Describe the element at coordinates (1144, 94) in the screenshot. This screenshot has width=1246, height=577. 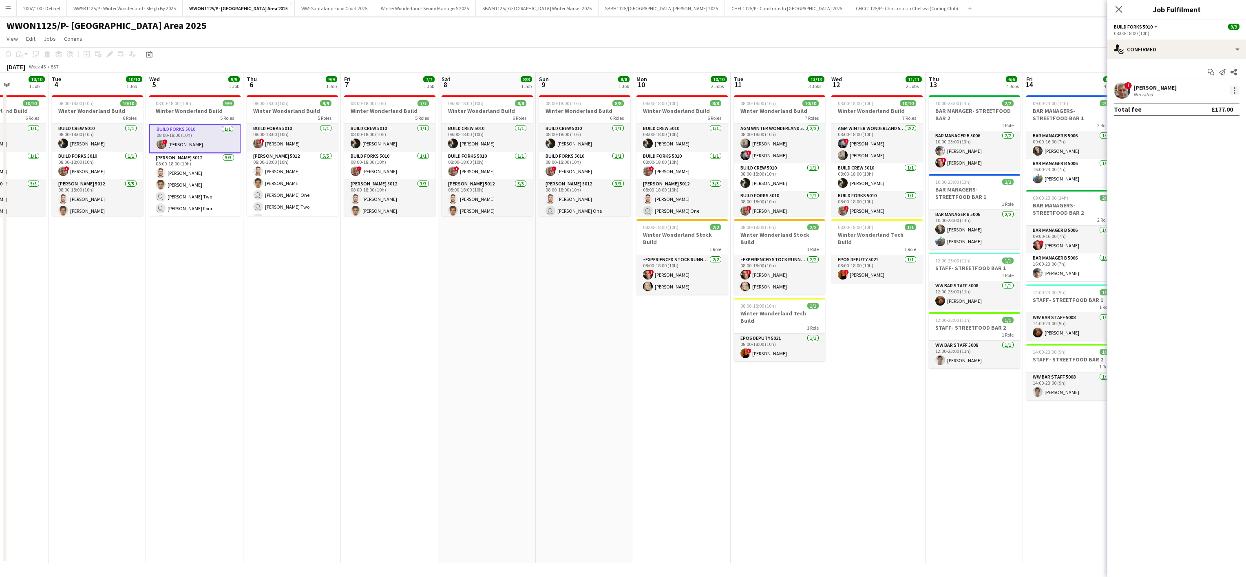
I see `div: Not rated` at that location.